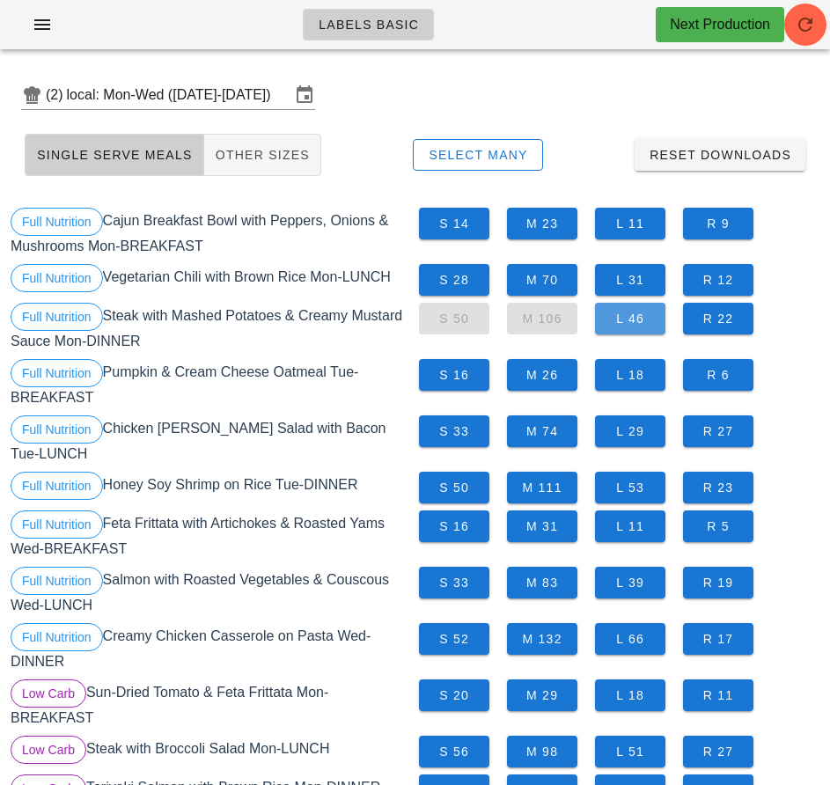 This screenshot has height=785, width=830. What do you see at coordinates (630, 280) in the screenshot?
I see `span: L 31` at bounding box center [630, 280].